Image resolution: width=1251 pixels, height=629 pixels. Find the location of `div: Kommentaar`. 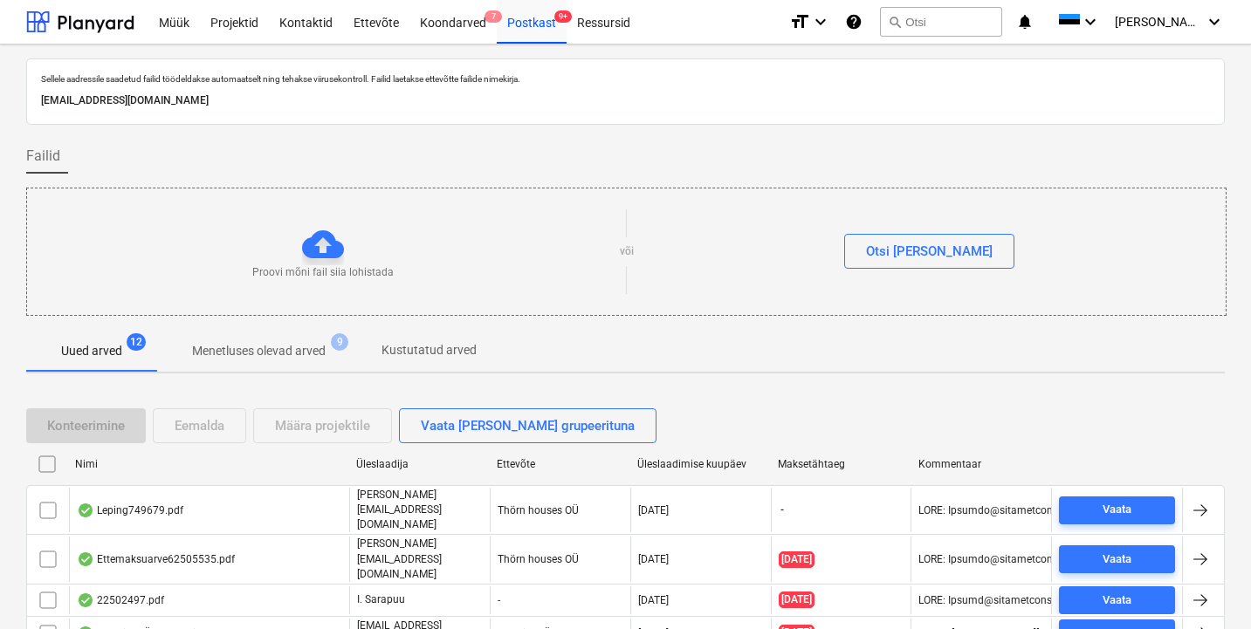

div: Kommentaar is located at coordinates (981, 464).